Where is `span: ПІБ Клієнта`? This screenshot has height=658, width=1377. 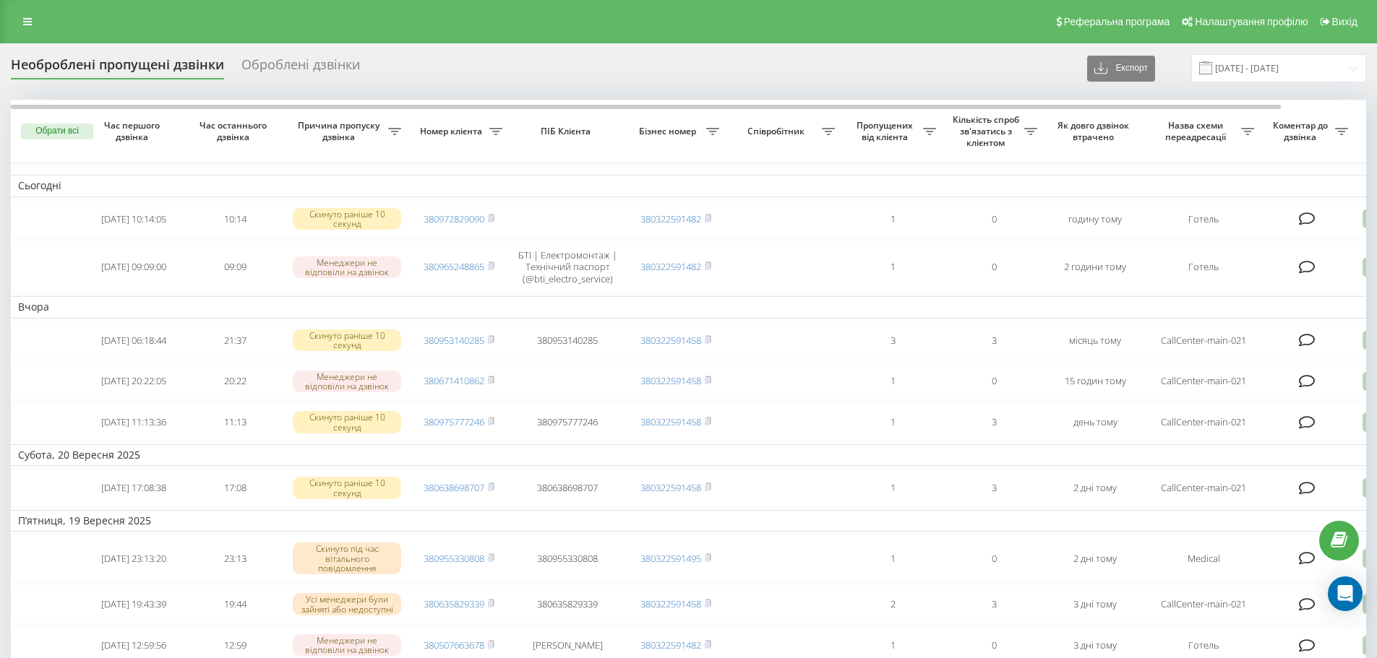
span: ПІБ Клієнта is located at coordinates (567, 132).